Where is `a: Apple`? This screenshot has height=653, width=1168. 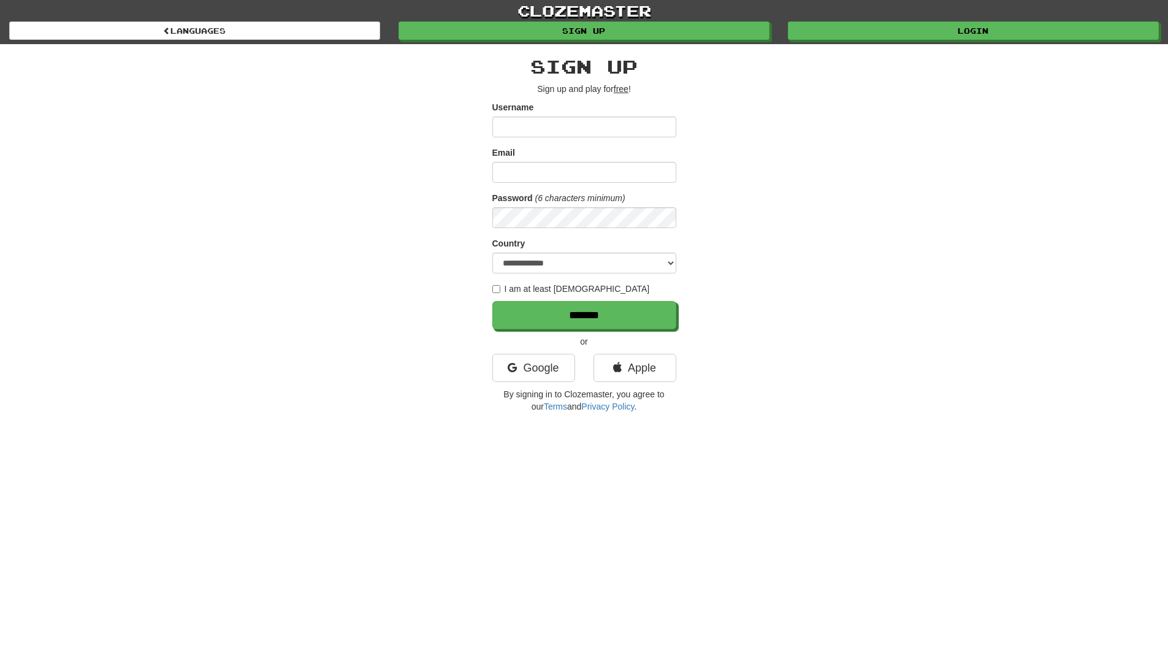 a: Apple is located at coordinates (634, 368).